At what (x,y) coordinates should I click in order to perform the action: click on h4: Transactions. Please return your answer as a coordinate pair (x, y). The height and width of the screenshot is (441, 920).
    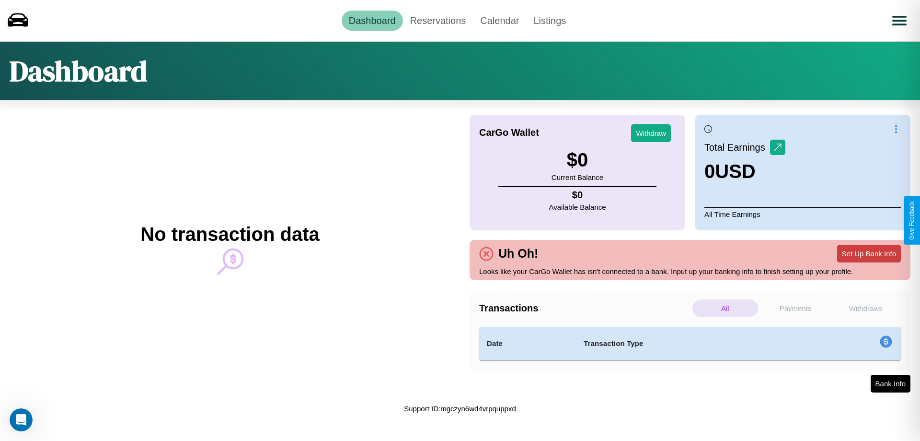
    Looking at the image, I should click on (585, 308).